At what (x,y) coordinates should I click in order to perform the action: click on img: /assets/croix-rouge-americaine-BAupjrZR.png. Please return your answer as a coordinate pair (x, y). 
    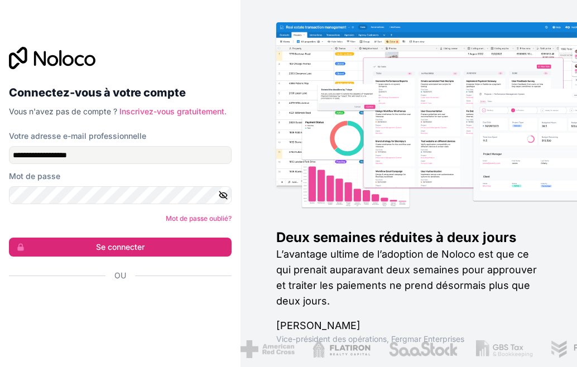
    Looking at the image, I should click on (267, 349).